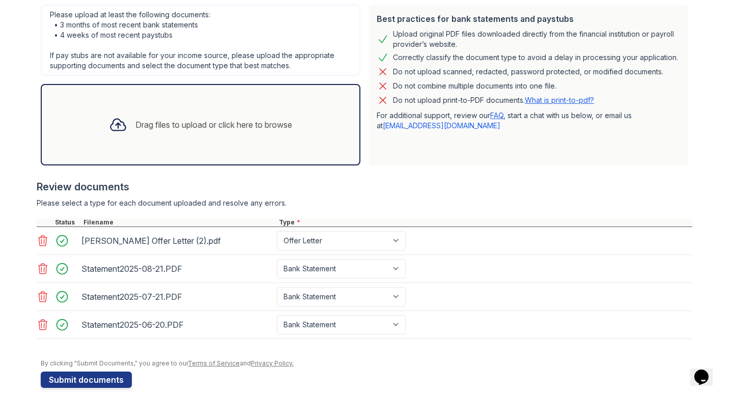  Describe the element at coordinates (485, 222) in the screenshot. I see `div: Type` at that location.